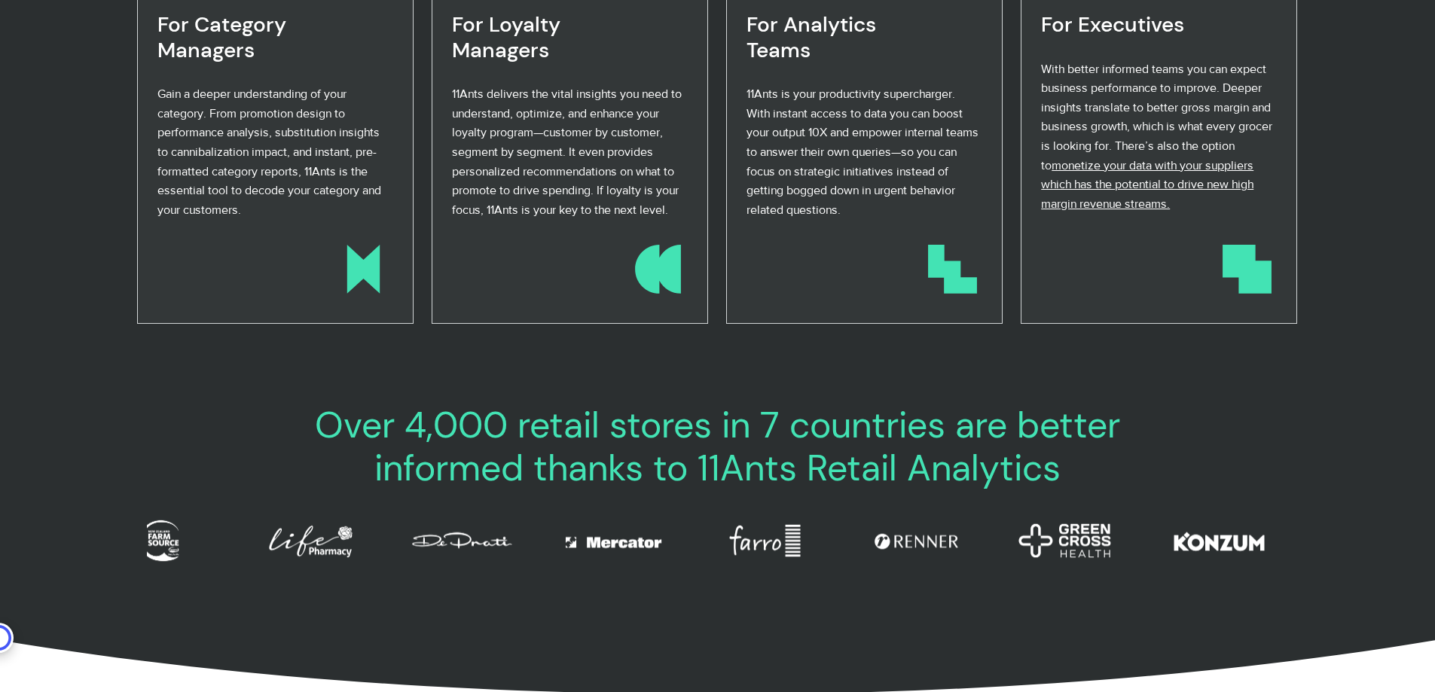 This screenshot has height=692, width=1435. I want to click on span: 11Ants delivers the vital insights you need to understand, optimize, and enhance your loyalty pro..., so click(566, 151).